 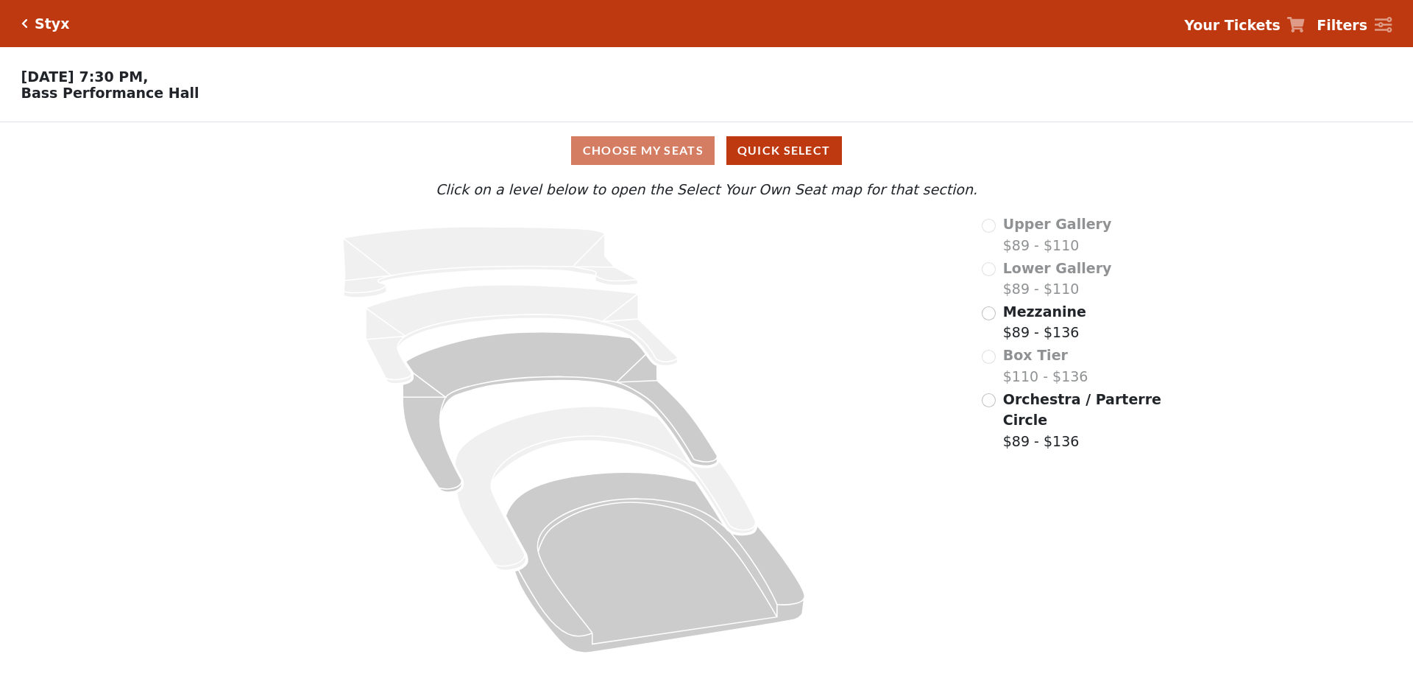 What do you see at coordinates (1058, 268) in the screenshot?
I see `span: Lower Gallery` at bounding box center [1058, 268].